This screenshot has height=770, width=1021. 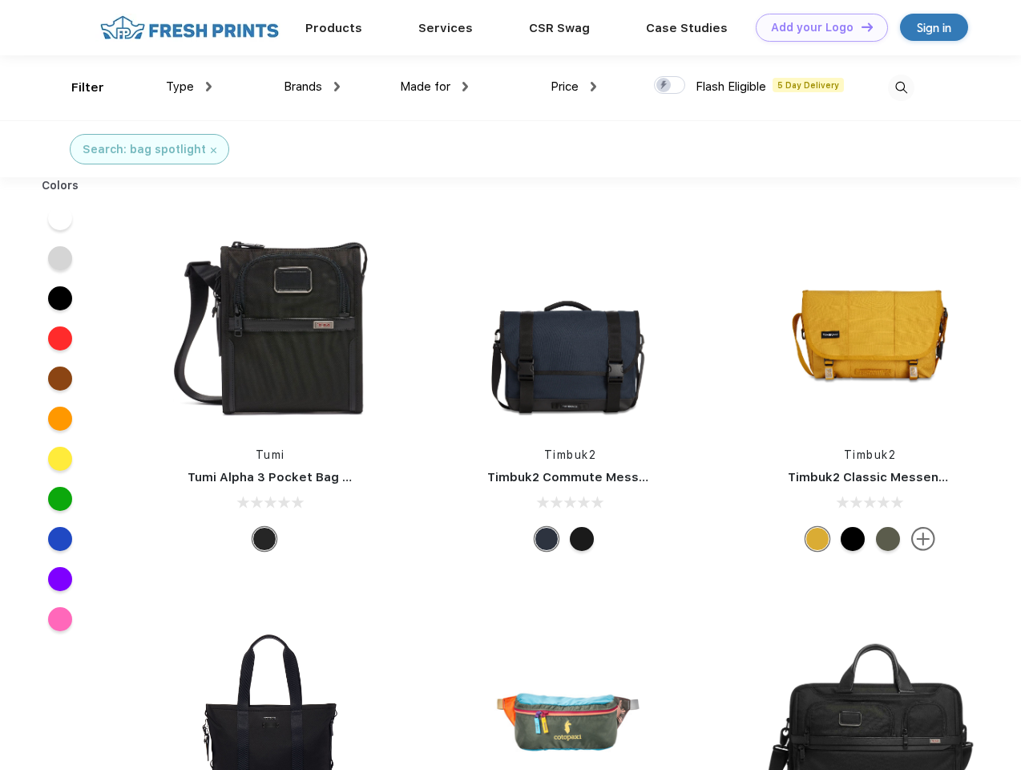 I want to click on span: Made for, so click(x=425, y=87).